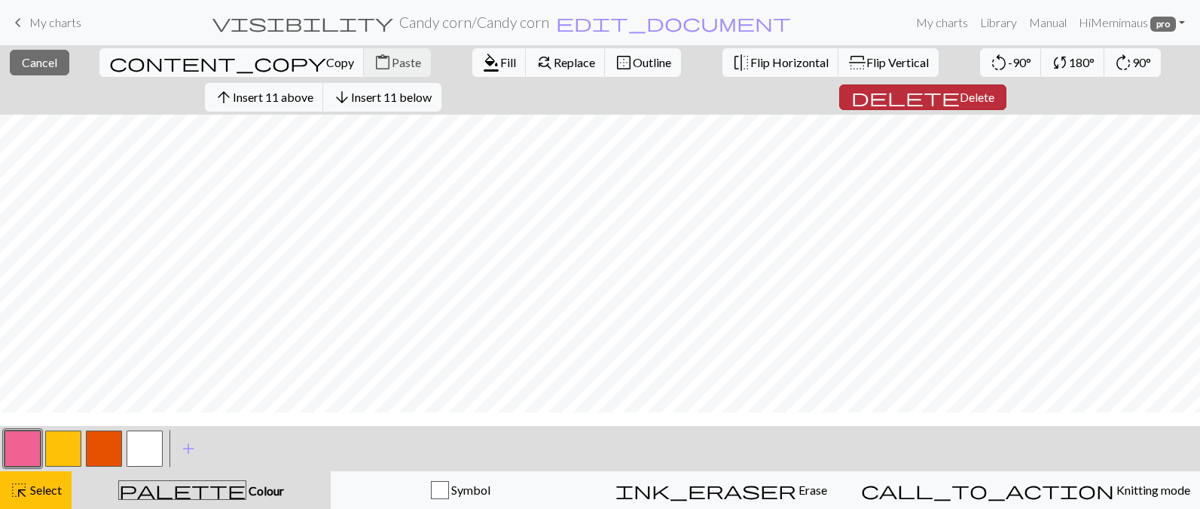  I want to click on span: rotate_right, so click(1124, 63).